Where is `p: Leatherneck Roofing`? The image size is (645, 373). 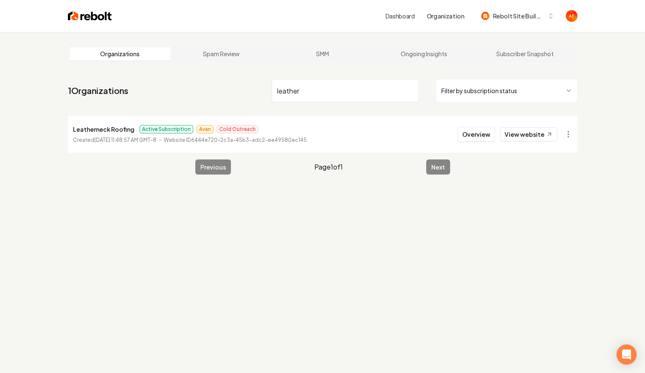
p: Leatherneck Roofing is located at coordinates (104, 129).